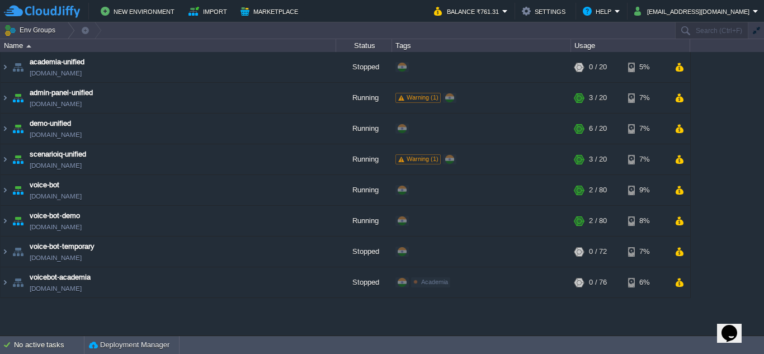 The height and width of the screenshot is (354, 764). Describe the element at coordinates (44, 185) in the screenshot. I see `span: voice-bot` at that location.